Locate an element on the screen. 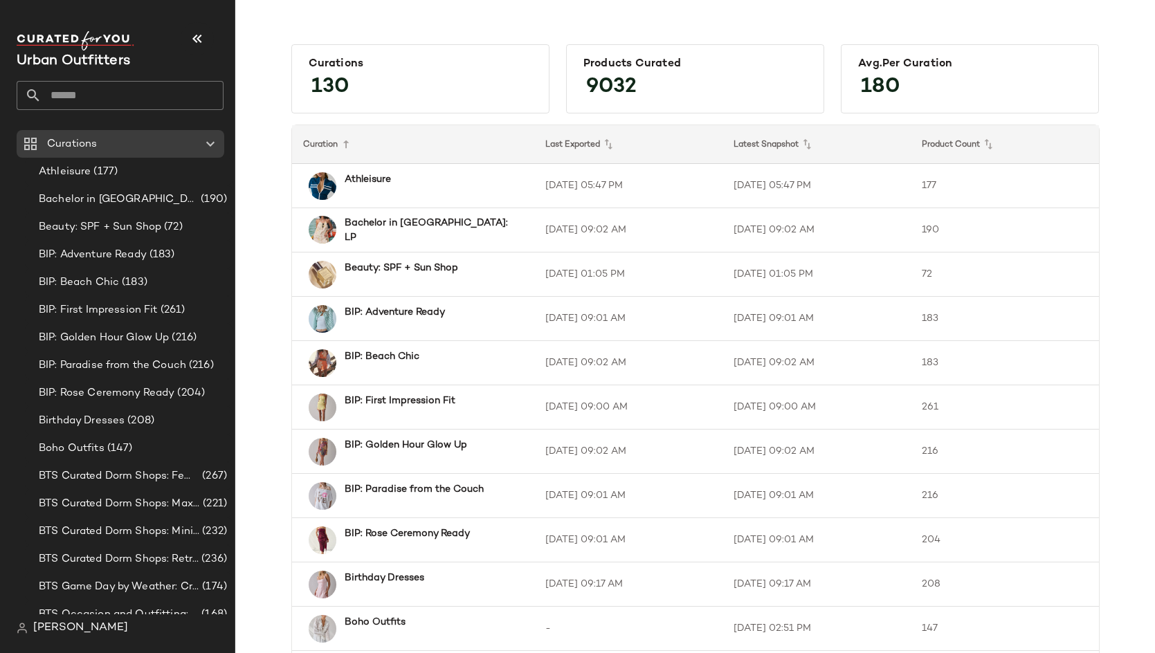 This screenshot has width=1155, height=653. span: BTS Curated Dorm Shops: Feminine is located at coordinates (119, 476).